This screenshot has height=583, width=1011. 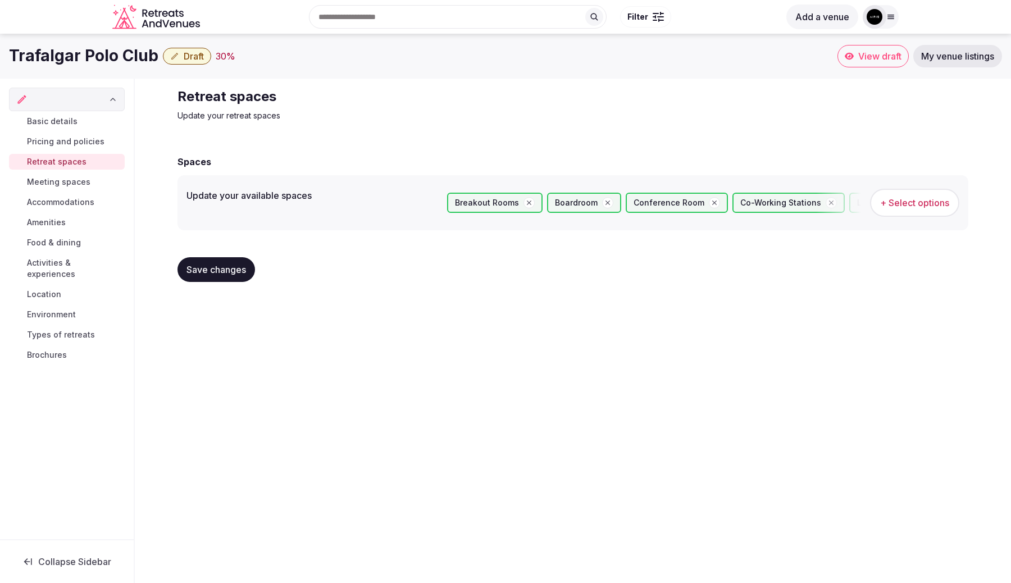 I want to click on button: Draft, so click(x=187, y=56).